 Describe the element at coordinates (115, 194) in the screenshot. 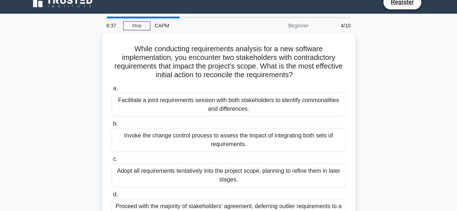

I see `span: d.` at that location.